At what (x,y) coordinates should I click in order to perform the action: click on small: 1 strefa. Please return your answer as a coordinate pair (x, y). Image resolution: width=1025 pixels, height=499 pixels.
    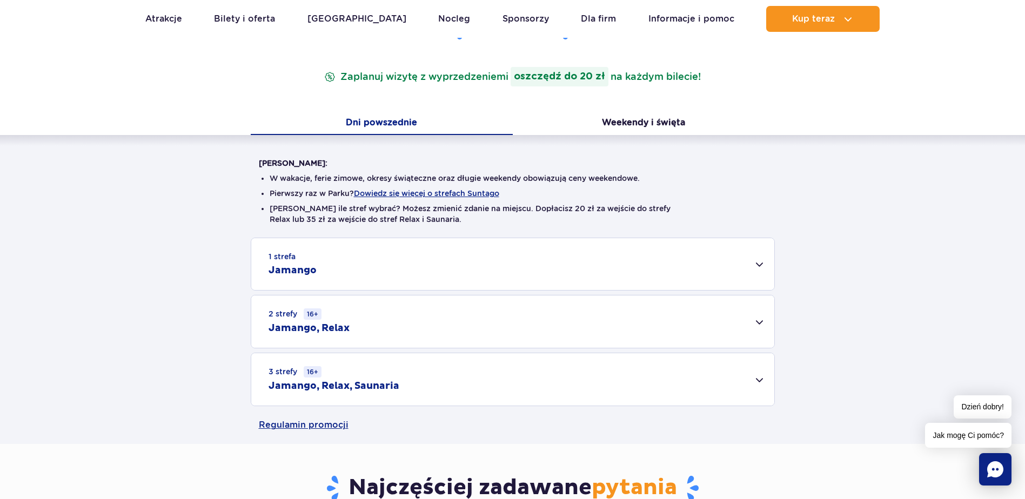
    Looking at the image, I should click on (282, 257).